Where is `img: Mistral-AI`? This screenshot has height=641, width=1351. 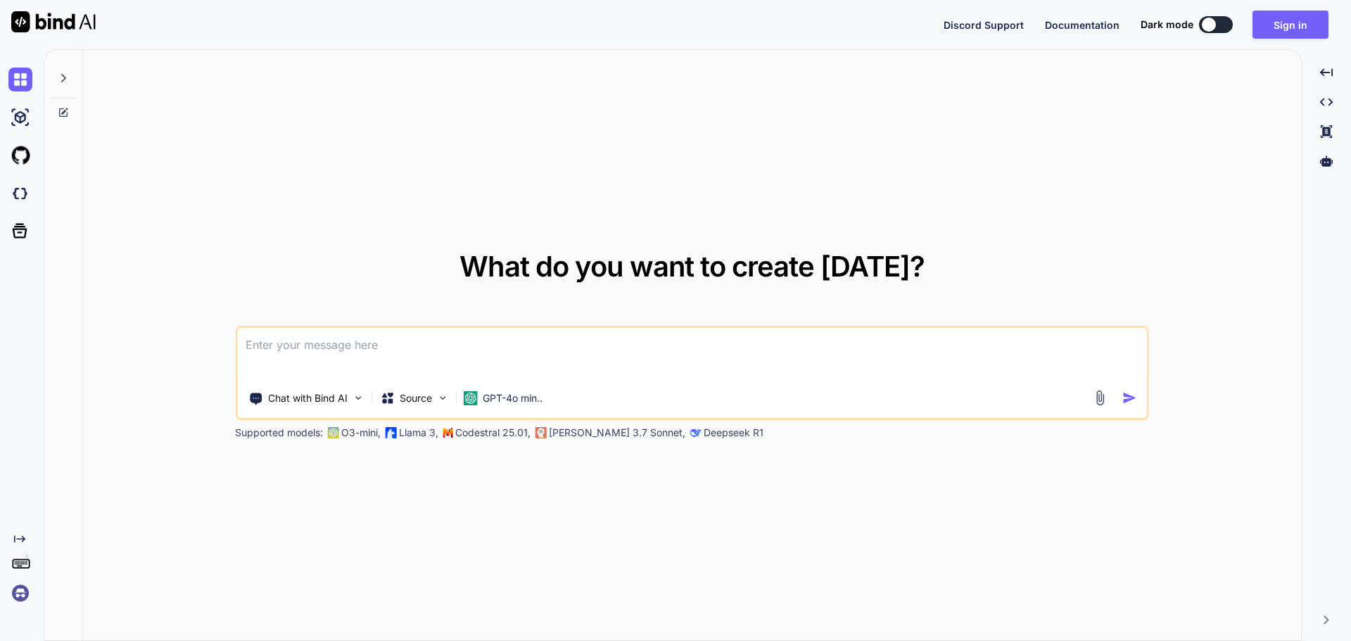 img: Mistral-AI is located at coordinates (447, 433).